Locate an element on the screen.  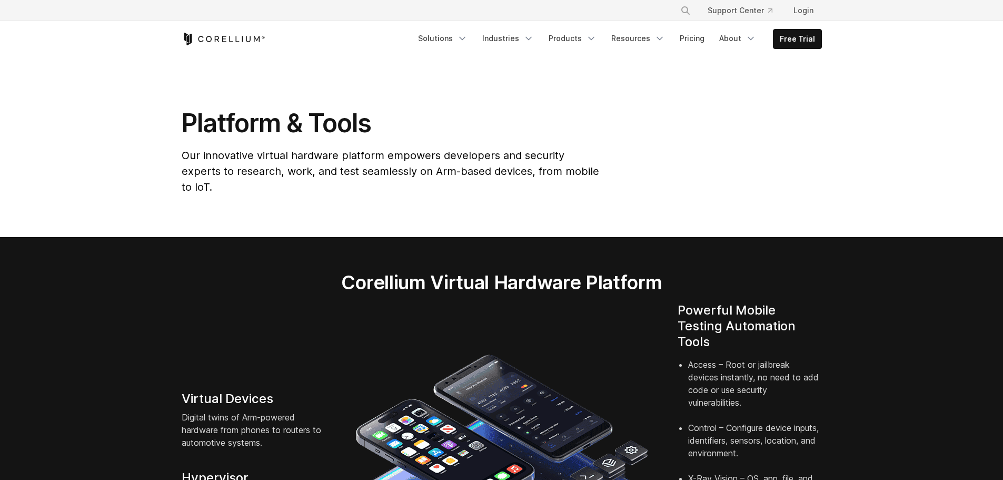
li: Access – Root or jailbreak devices instantly, no need to add code or use security vulnerabilities. is located at coordinates (755, 390).